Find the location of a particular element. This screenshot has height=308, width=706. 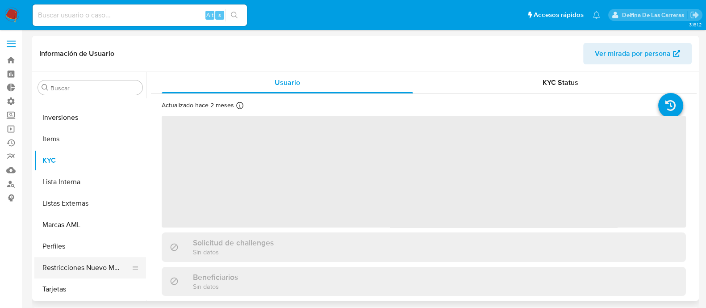

span: Usuario is located at coordinates (287, 82).